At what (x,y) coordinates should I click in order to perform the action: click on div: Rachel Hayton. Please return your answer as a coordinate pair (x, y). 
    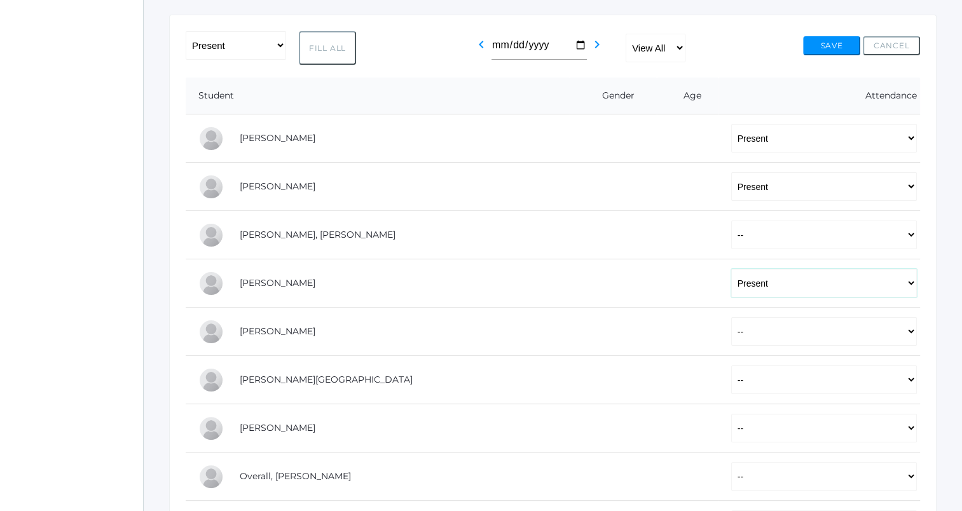
    Looking at the image, I should click on (211, 332).